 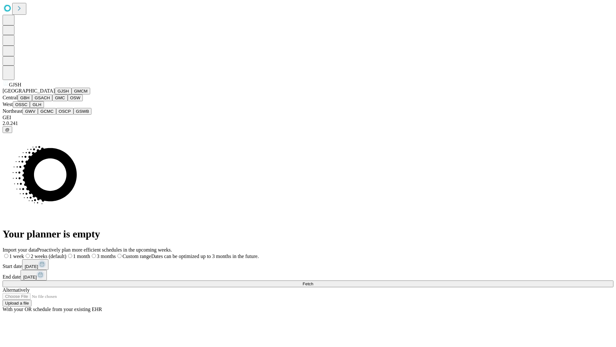 What do you see at coordinates (106, 256) in the screenshot?
I see `span: 3 months` at bounding box center [106, 256].